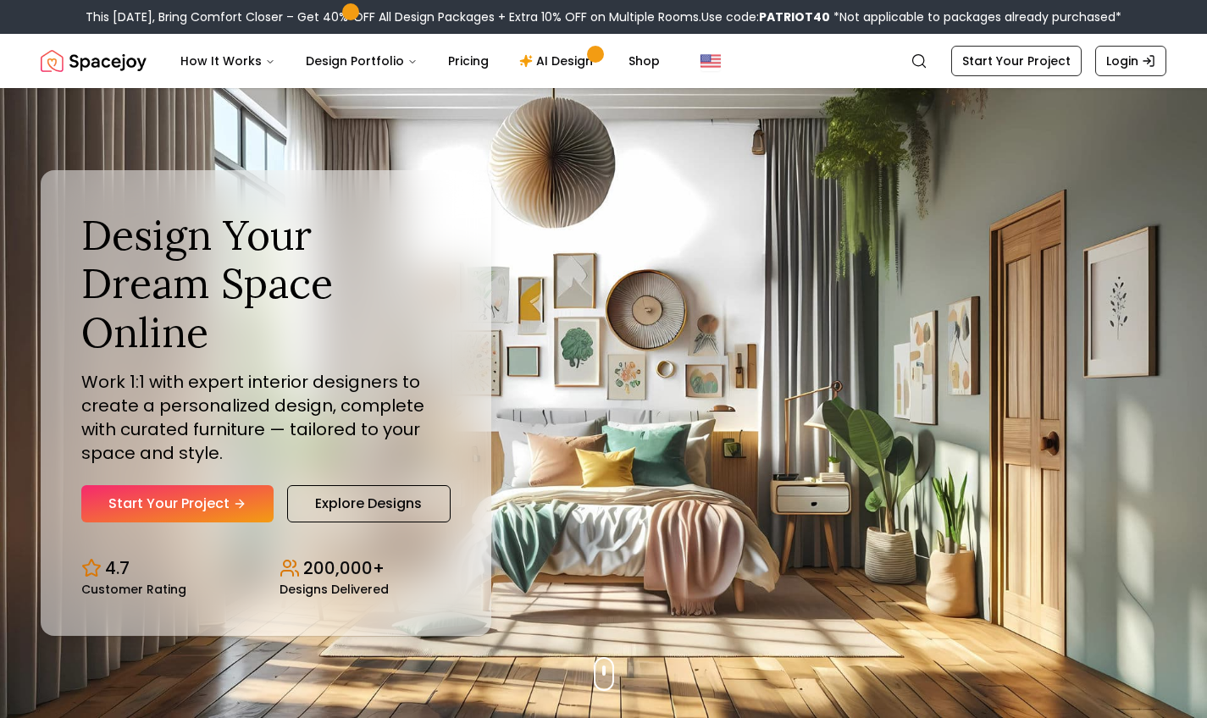 This screenshot has width=1207, height=718. Describe the element at coordinates (976, 17) in the screenshot. I see `span: *Not applicable to packages already purchased*` at that location.